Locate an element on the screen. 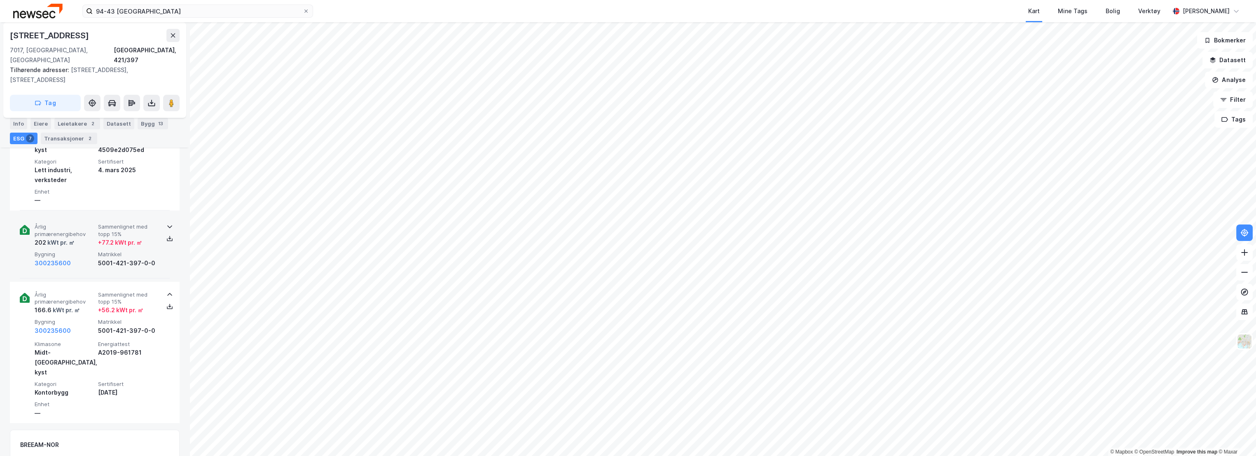 This screenshot has width=1256, height=456. div: Transaksjoner is located at coordinates (69, 138).